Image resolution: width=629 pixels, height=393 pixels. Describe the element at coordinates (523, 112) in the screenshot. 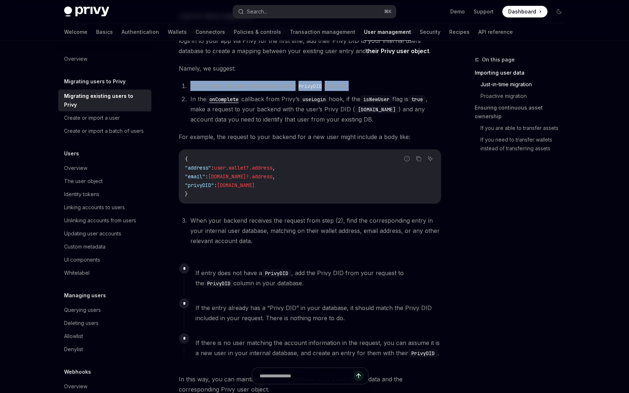

I see `a: Ensuring continuous asset ownership` at that location.